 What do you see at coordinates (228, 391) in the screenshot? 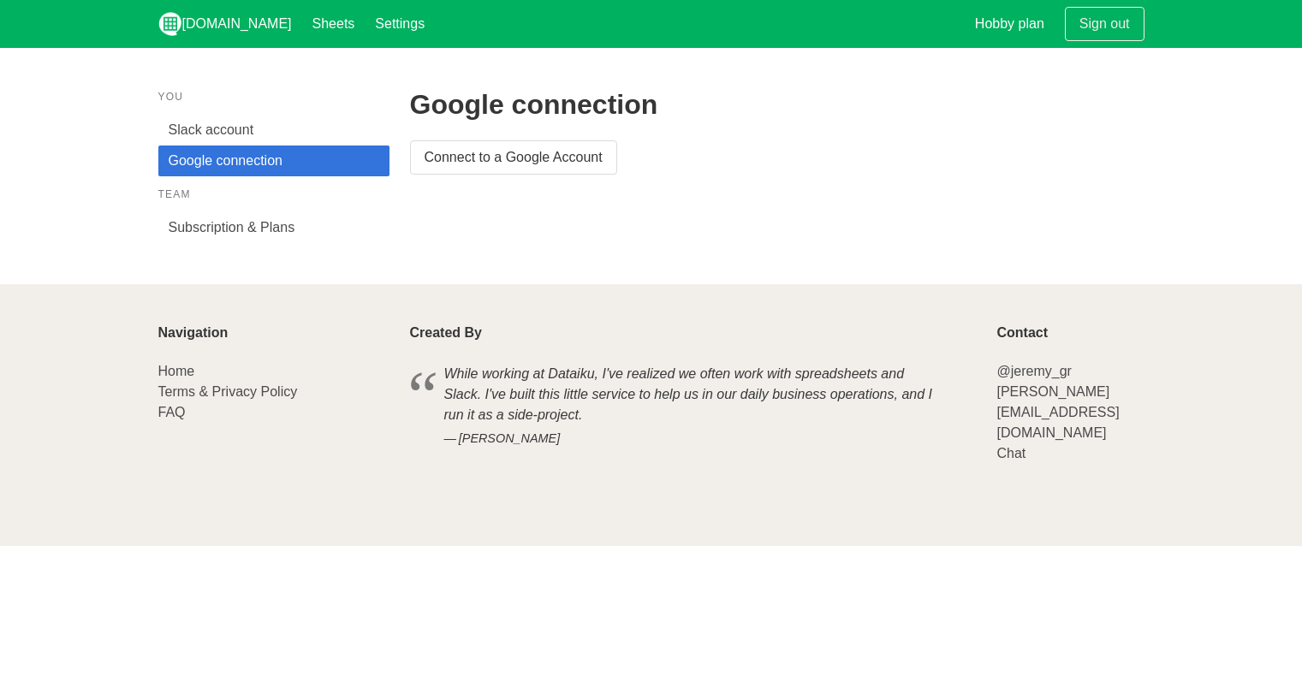
I see `a: Terms & Privacy Policy` at bounding box center [228, 391].